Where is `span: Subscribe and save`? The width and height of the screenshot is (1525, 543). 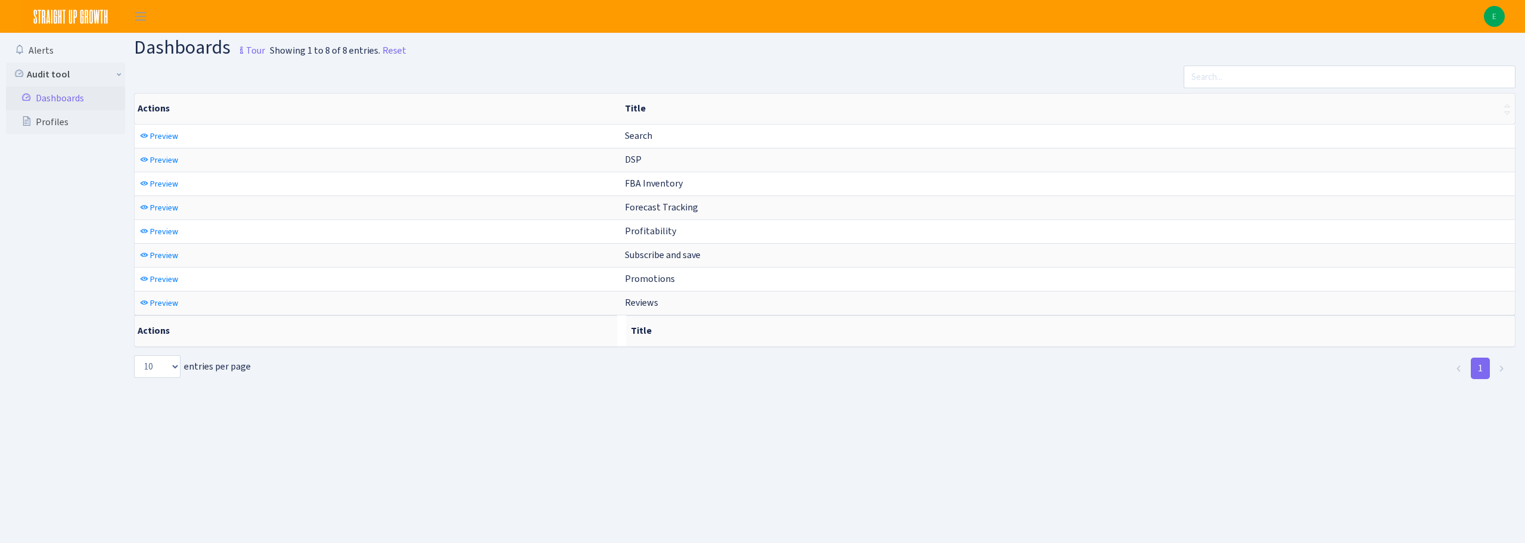 span: Subscribe and save is located at coordinates (663, 254).